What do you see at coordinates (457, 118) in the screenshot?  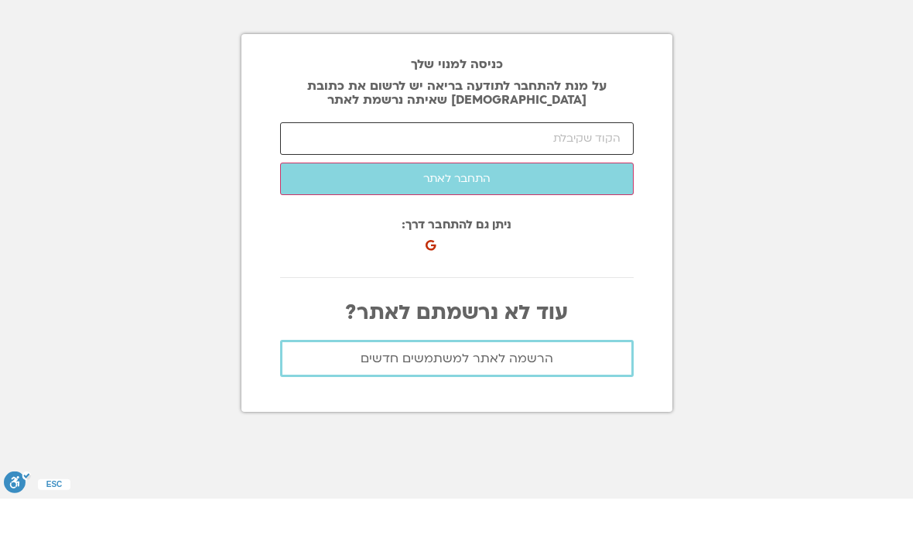 I see `h2: כניסה למנוי שלך` at bounding box center [457, 118].